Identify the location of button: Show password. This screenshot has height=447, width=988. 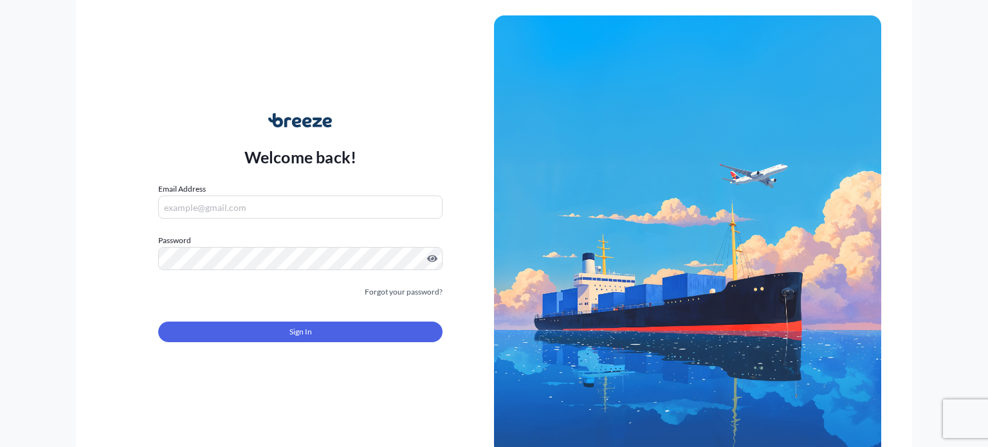
(432, 259).